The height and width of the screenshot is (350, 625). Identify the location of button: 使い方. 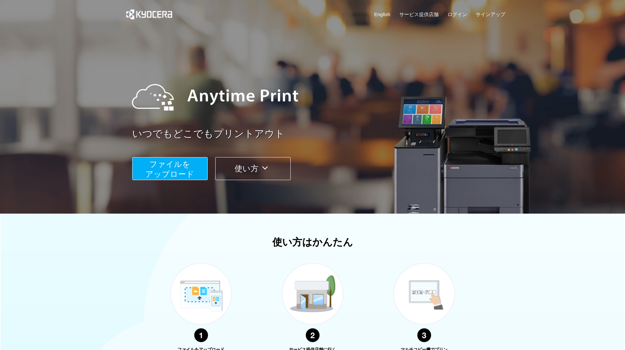
(253, 168).